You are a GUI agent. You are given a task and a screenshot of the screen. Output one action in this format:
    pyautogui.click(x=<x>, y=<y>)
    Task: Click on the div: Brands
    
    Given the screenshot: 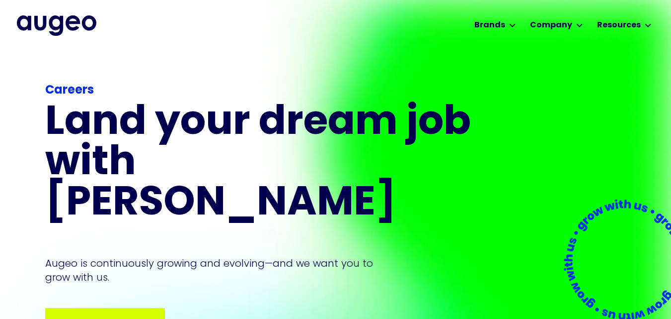 What is the action you would take?
    pyautogui.click(x=490, y=25)
    